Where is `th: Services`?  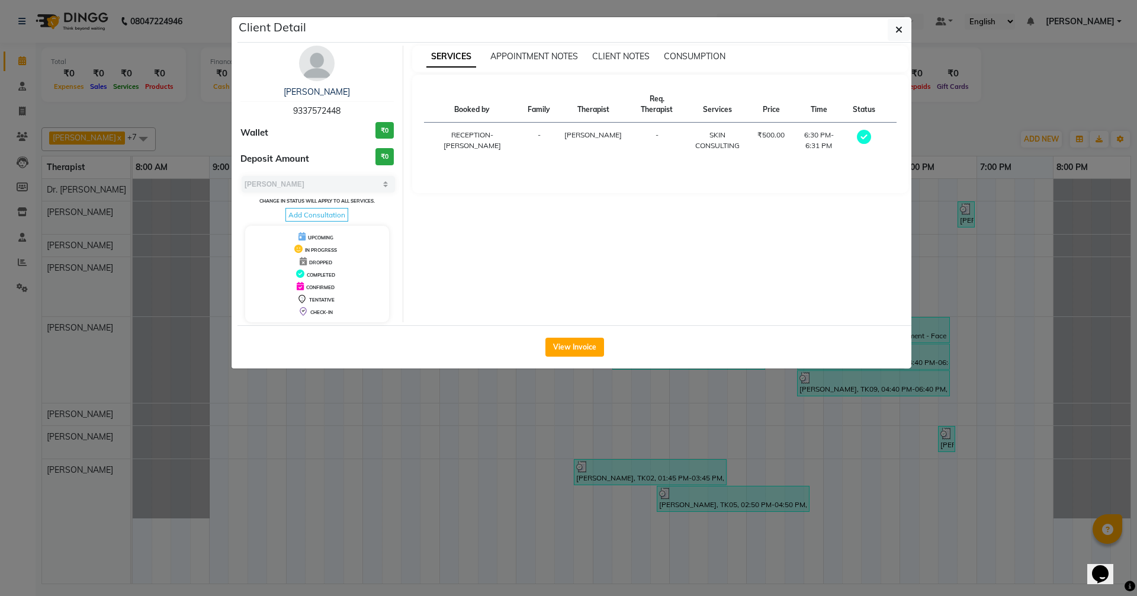 th: Services is located at coordinates (717, 104).